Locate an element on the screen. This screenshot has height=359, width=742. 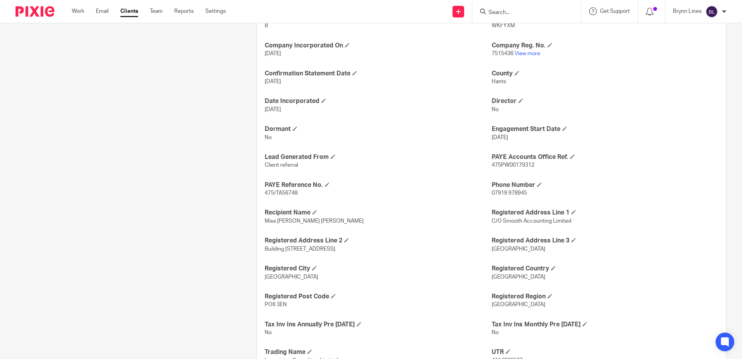
h4: Company Incorporated On is located at coordinates (378, 45).